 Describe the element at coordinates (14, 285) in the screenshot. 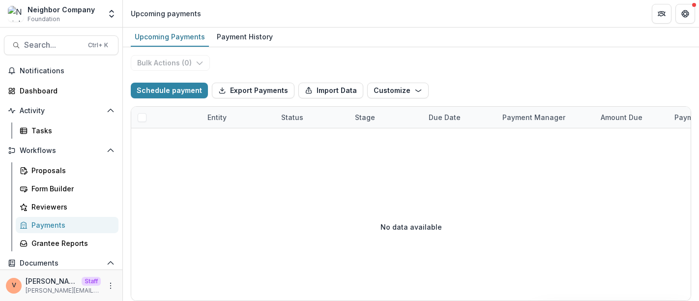

I see `div: Venkat` at that location.